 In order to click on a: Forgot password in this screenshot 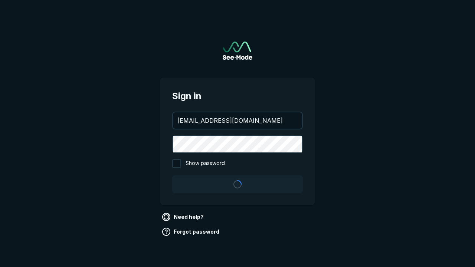, I will do `click(191, 232)`.